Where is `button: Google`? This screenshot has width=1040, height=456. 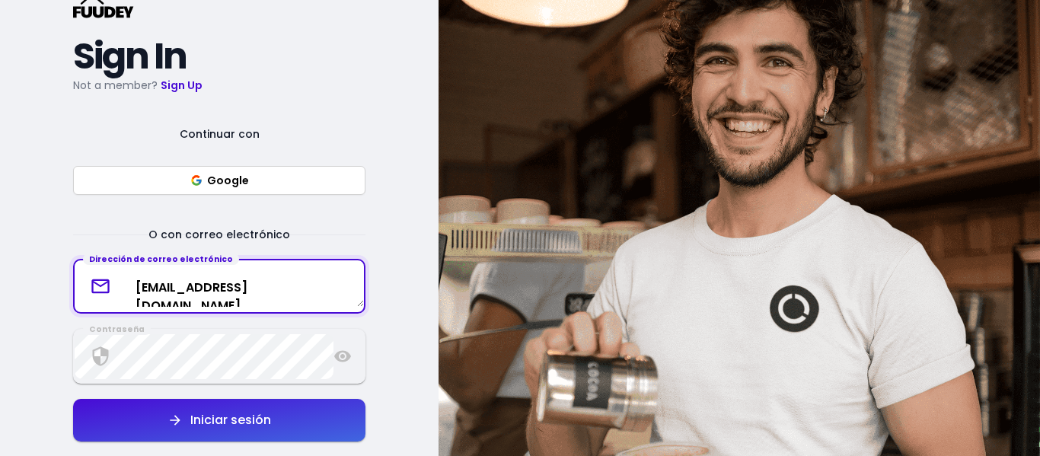 button: Google is located at coordinates (219, 180).